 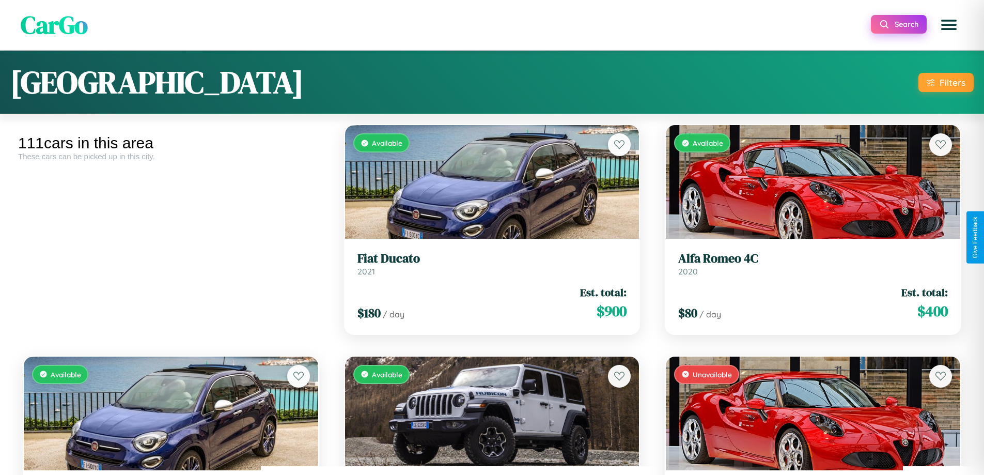 I want to click on span: 2020, so click(x=688, y=271).